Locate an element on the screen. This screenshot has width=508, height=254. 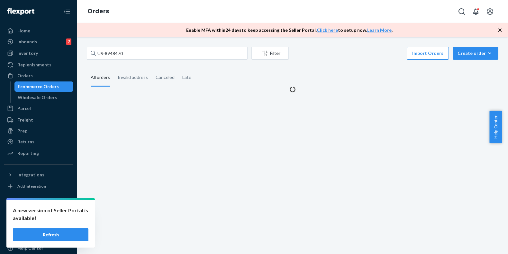
div: Create order is located at coordinates (475, 53).